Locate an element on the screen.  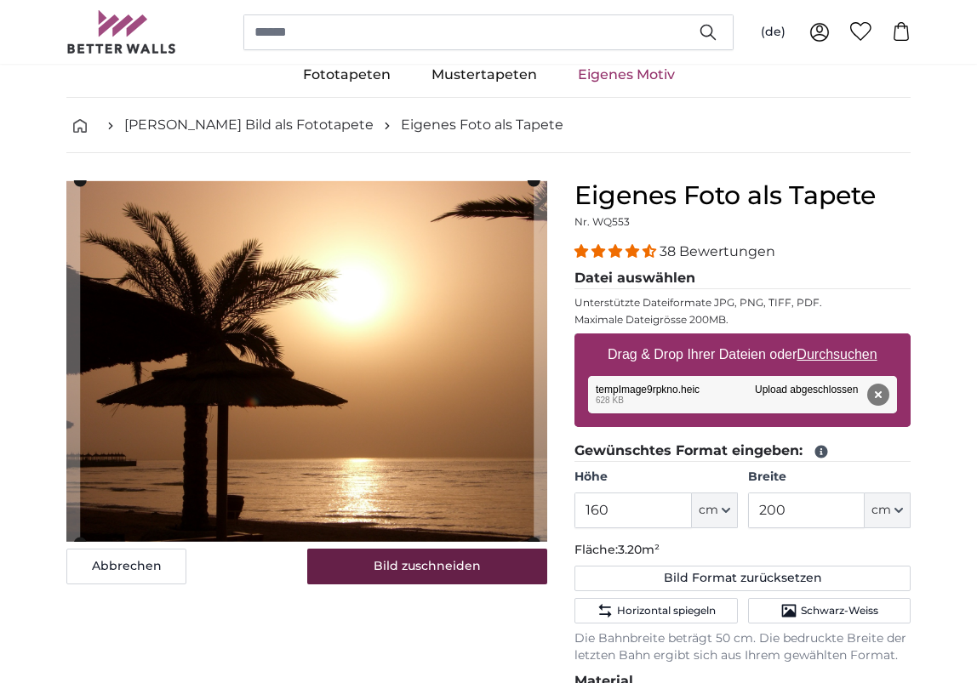
h1: Eigenes Foto als Tapete is located at coordinates (742, 196).